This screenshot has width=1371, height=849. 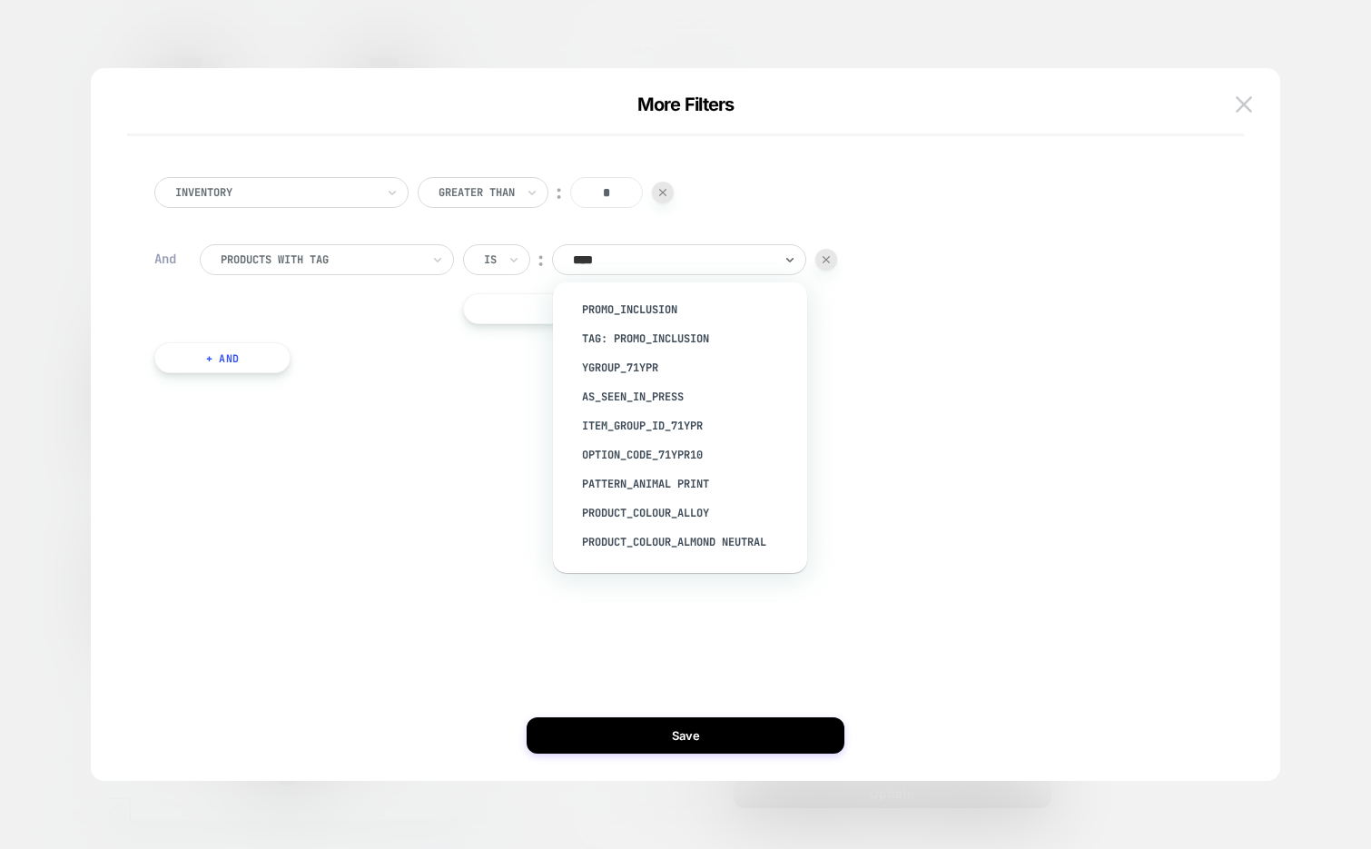 I want to click on button: || Or, so click(x=626, y=309).